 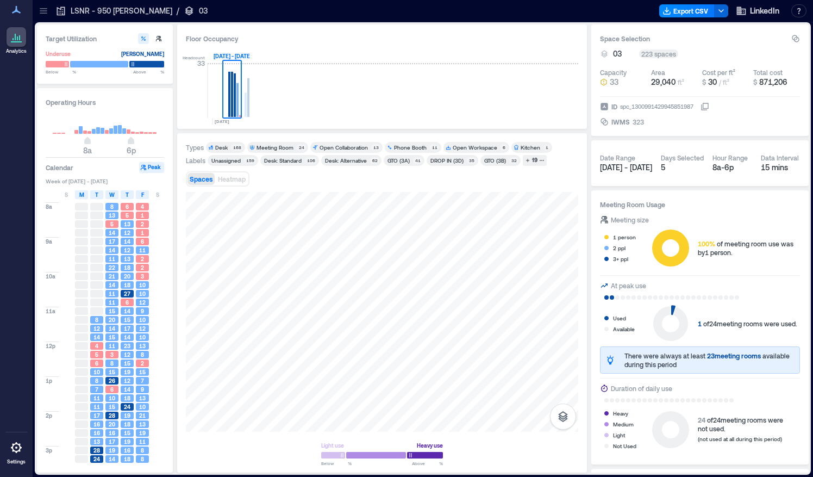 What do you see at coordinates (621, 259) in the screenshot?
I see `div: 3+ ppl` at bounding box center [621, 259].